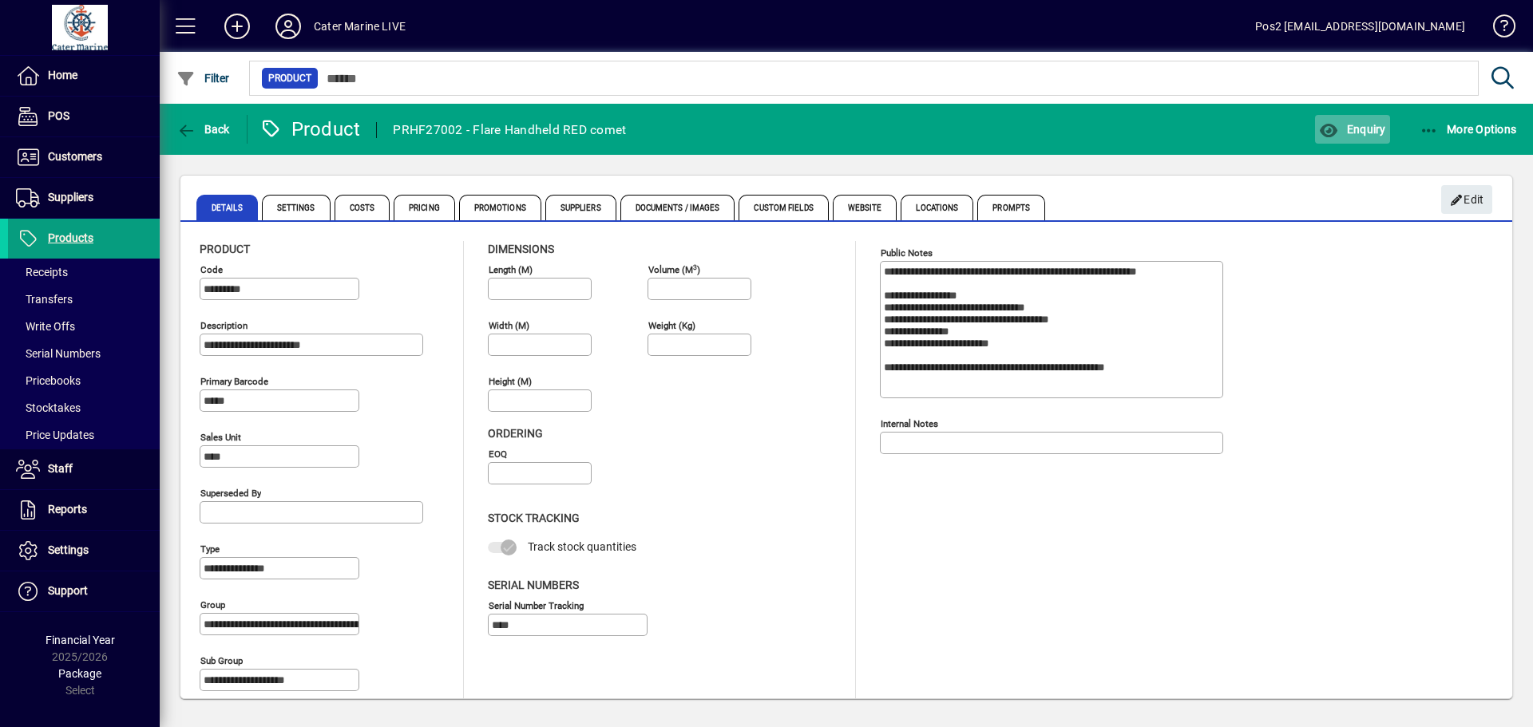 This screenshot has width=1533, height=727. I want to click on a: Staff, so click(84, 469).